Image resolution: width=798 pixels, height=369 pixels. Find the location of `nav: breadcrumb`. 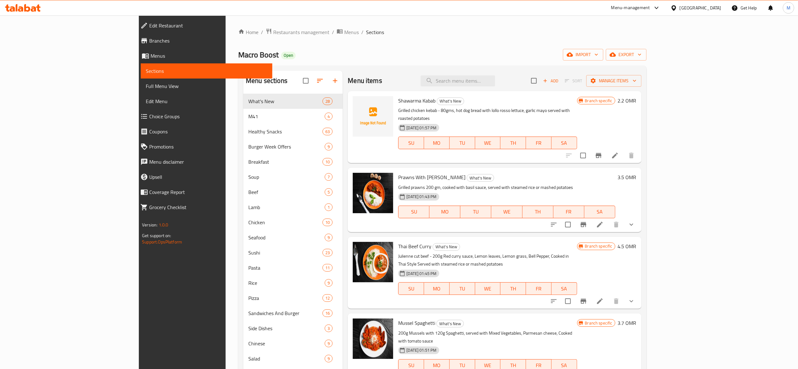

nav: breadcrumb is located at coordinates (442, 32).